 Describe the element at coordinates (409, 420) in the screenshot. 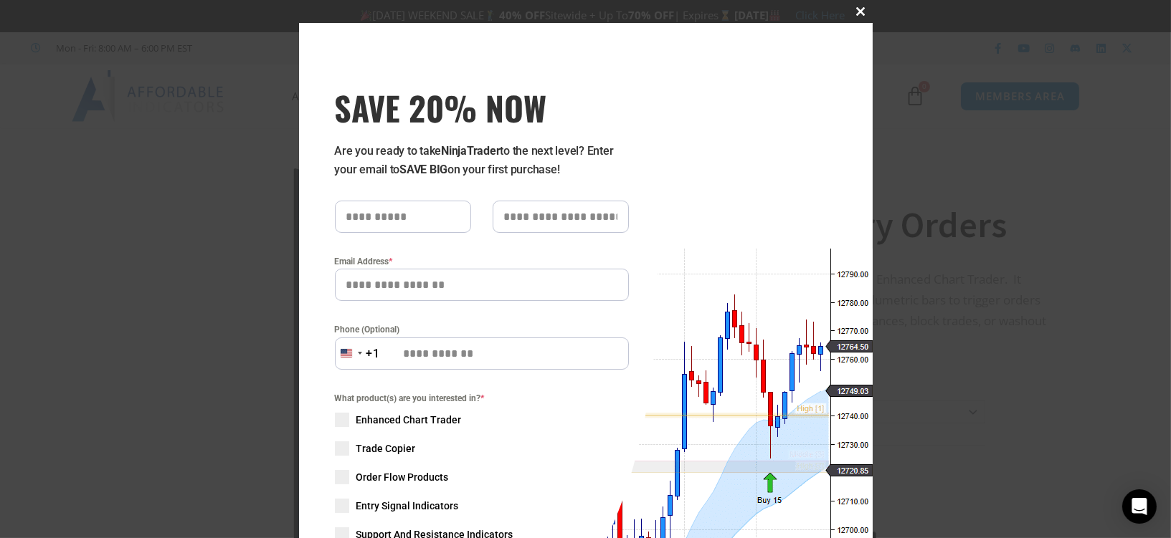

I see `span: Enhanced Chart Trader` at that location.